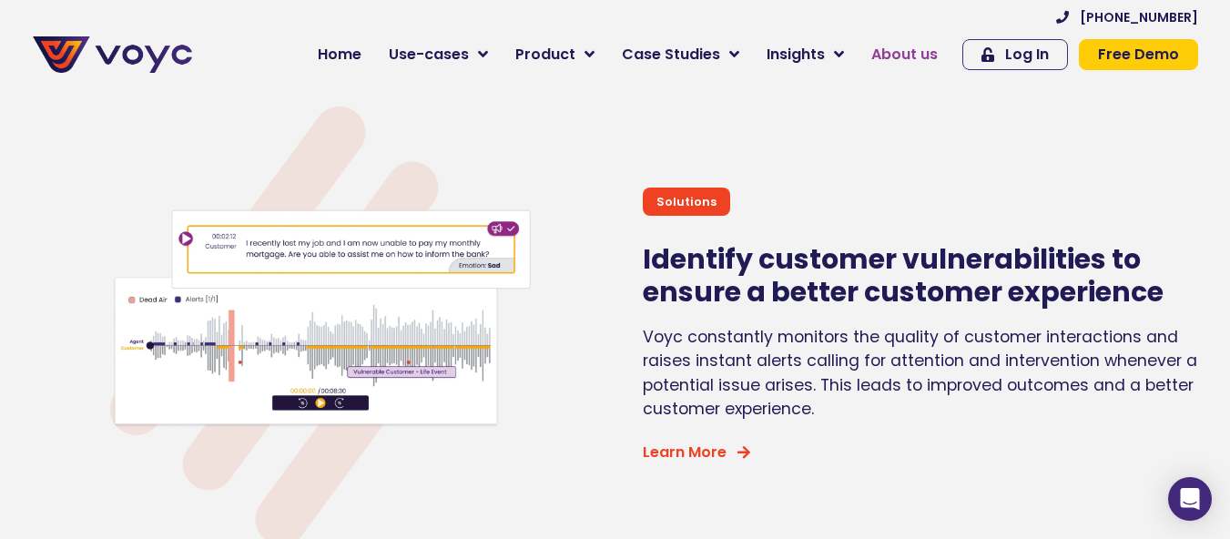  What do you see at coordinates (429, 55) in the screenshot?
I see `span: Use-cases` at bounding box center [429, 55].